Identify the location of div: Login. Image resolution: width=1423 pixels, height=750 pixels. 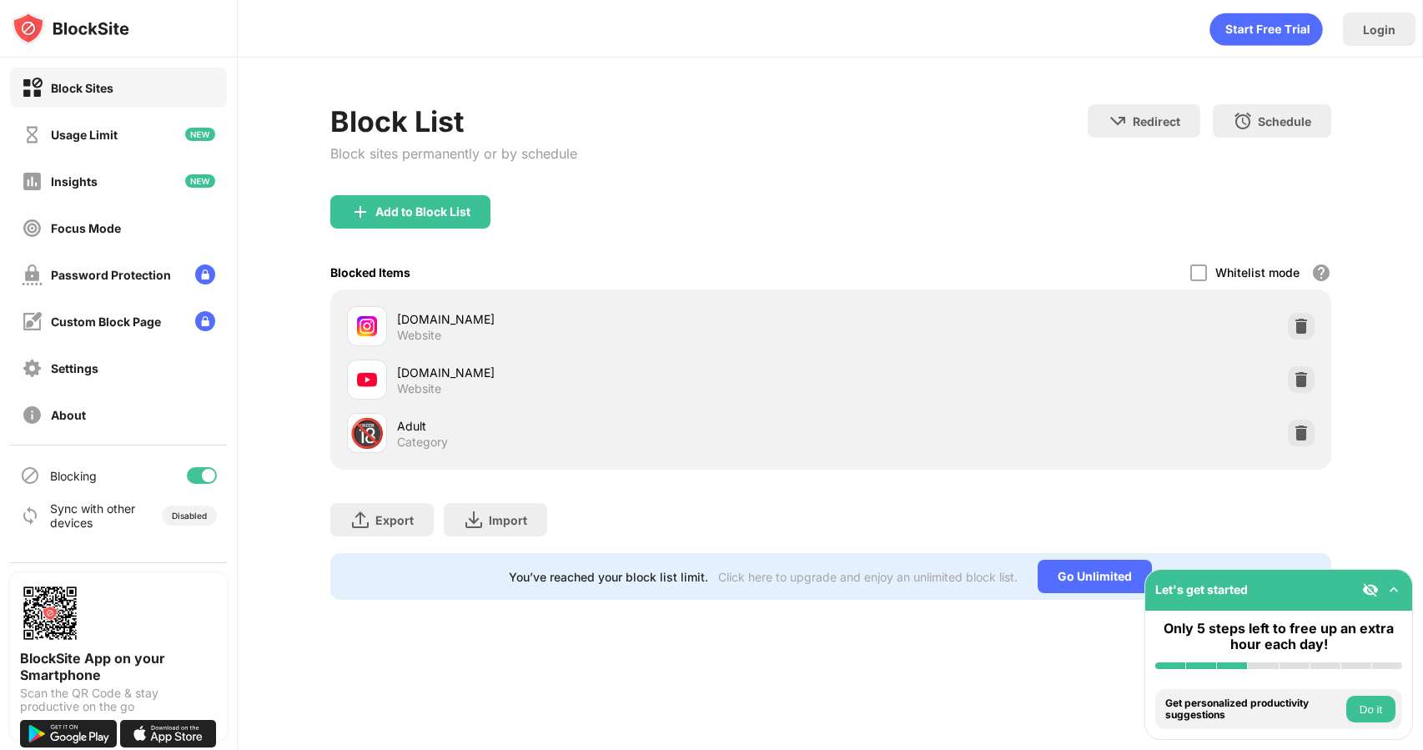
(1379, 29).